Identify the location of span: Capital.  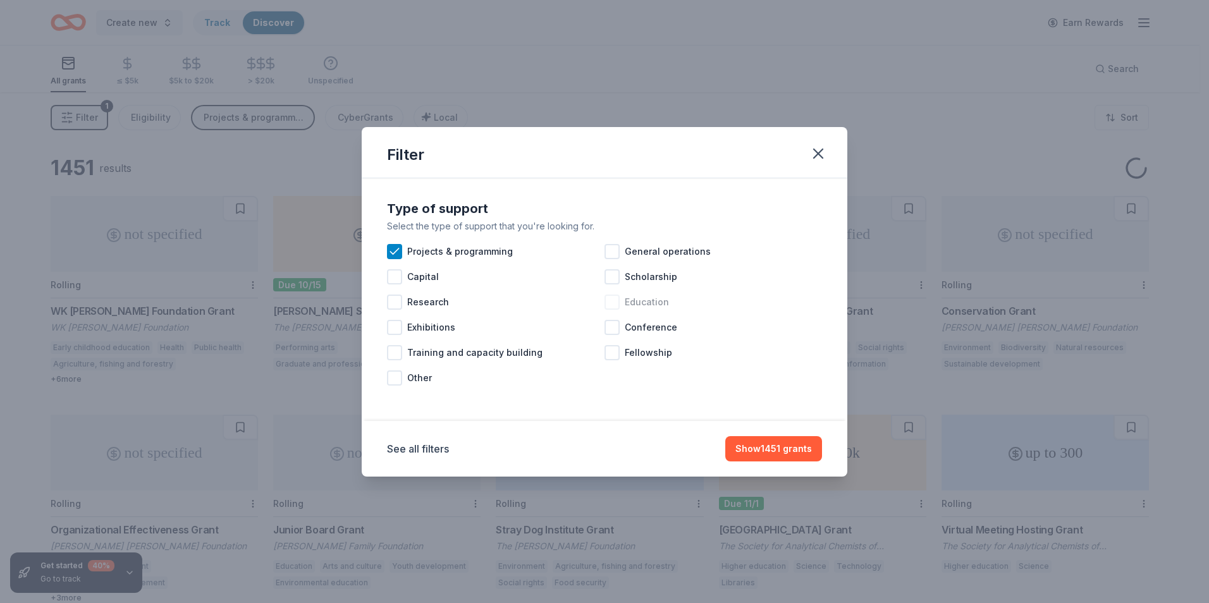
(423, 277).